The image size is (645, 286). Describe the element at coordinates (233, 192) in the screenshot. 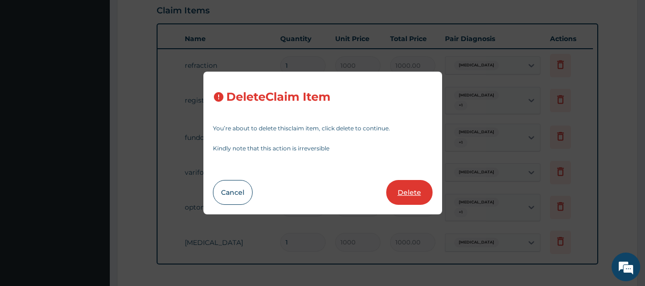

I see `button: Cancel` at that location.